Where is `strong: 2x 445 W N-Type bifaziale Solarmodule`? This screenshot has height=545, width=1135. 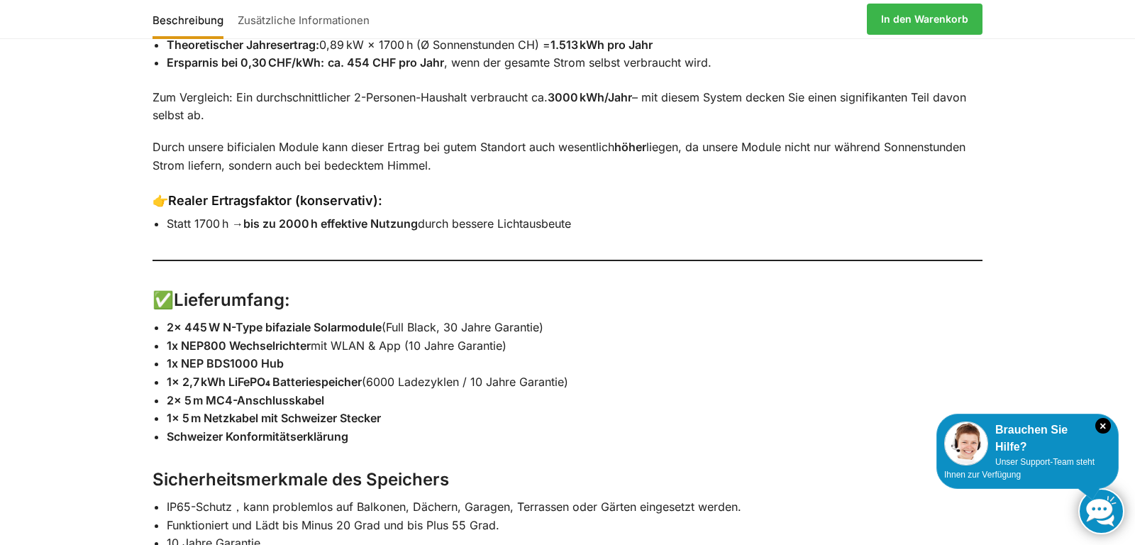
strong: 2x 445 W N-Type bifaziale Solarmodule is located at coordinates (274, 327).